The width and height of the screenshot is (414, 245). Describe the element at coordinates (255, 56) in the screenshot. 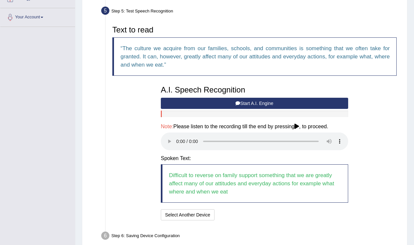

I see `q: The culture we acquire from our families, schools, and communities is something that we often tak...` at that location.